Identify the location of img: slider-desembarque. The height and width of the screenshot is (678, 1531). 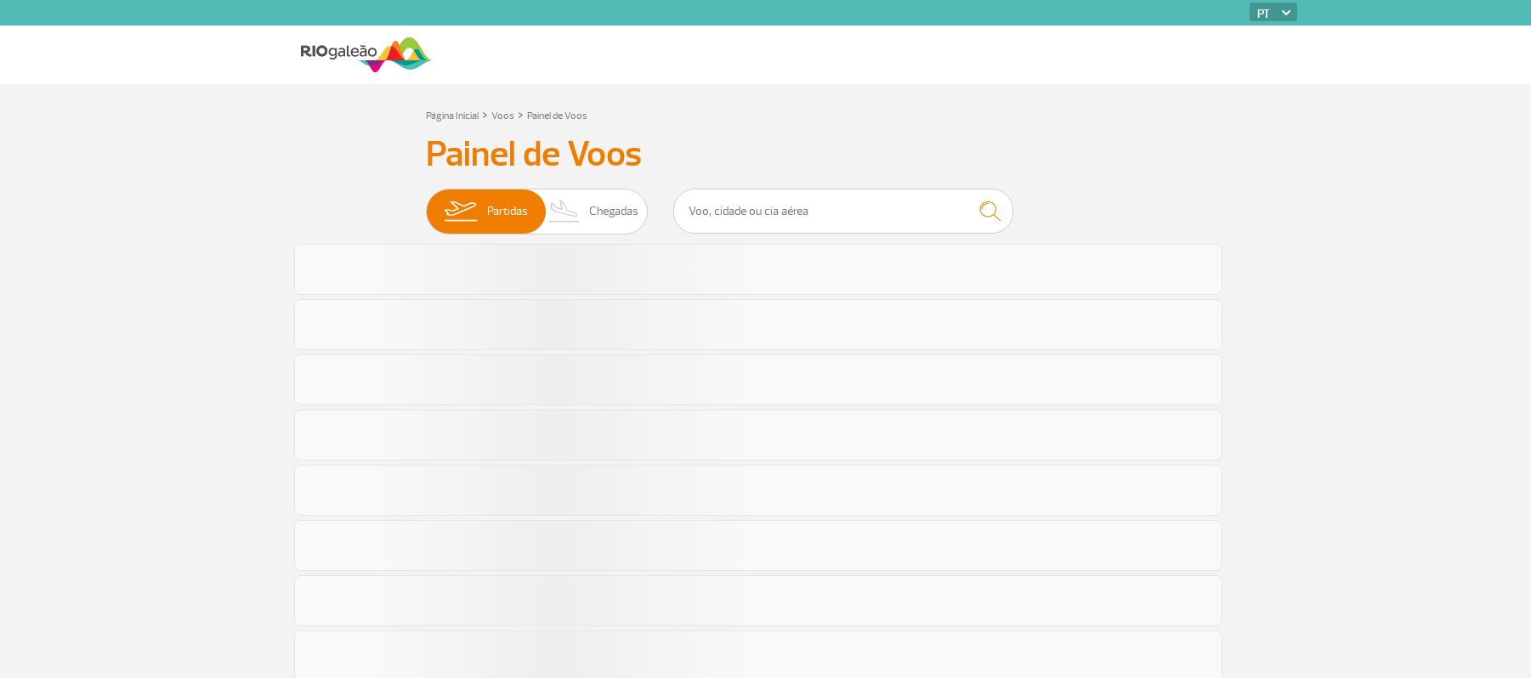
(564, 212).